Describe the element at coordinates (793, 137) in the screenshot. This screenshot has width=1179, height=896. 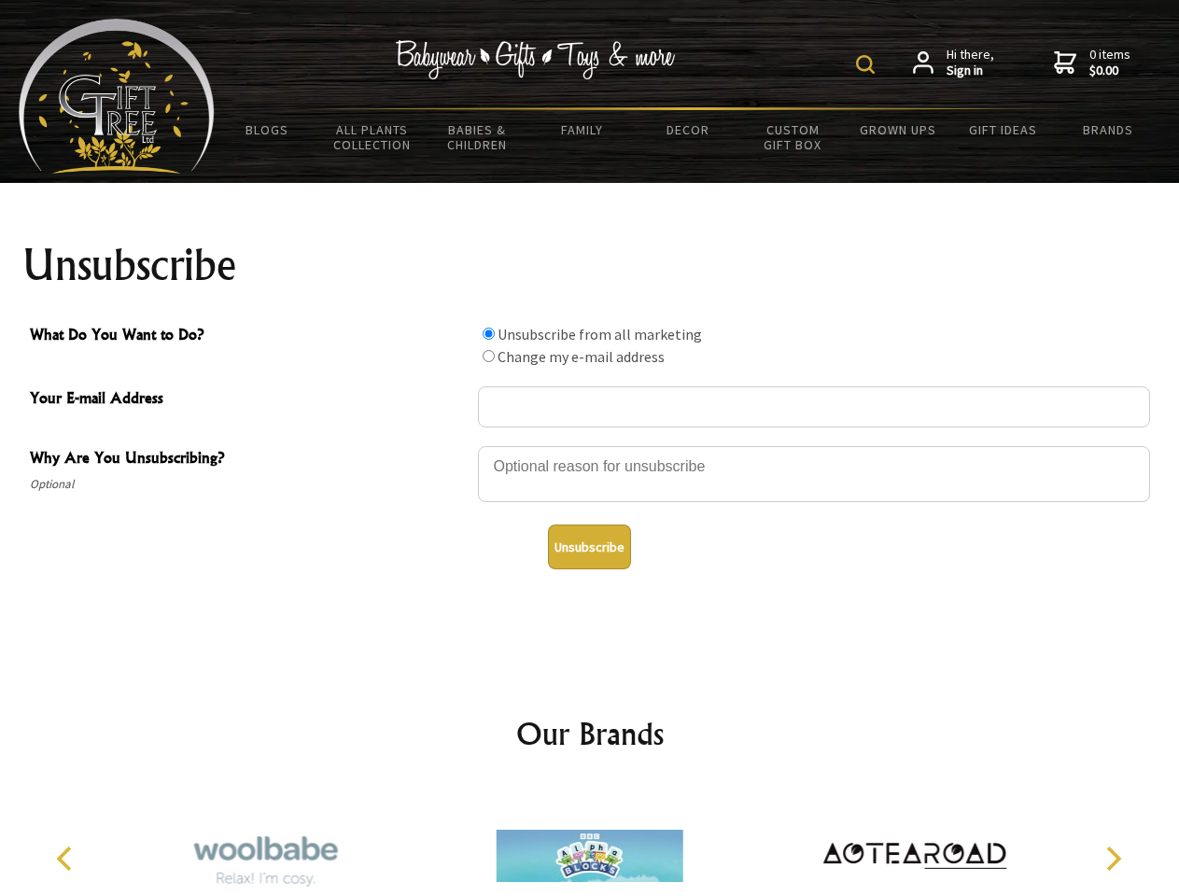
I see `a: Custom Gift Box` at that location.